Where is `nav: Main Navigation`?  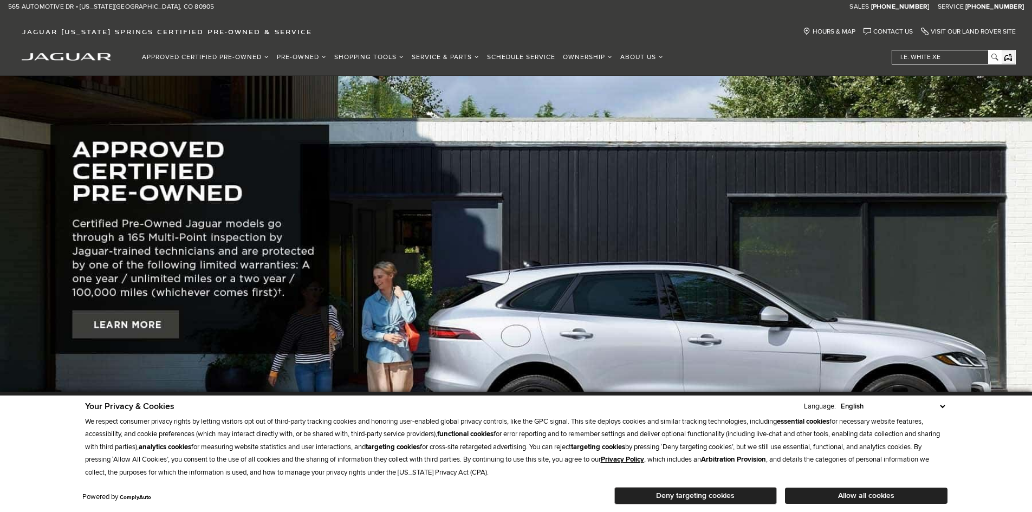
nav: Main Navigation is located at coordinates (403, 57).